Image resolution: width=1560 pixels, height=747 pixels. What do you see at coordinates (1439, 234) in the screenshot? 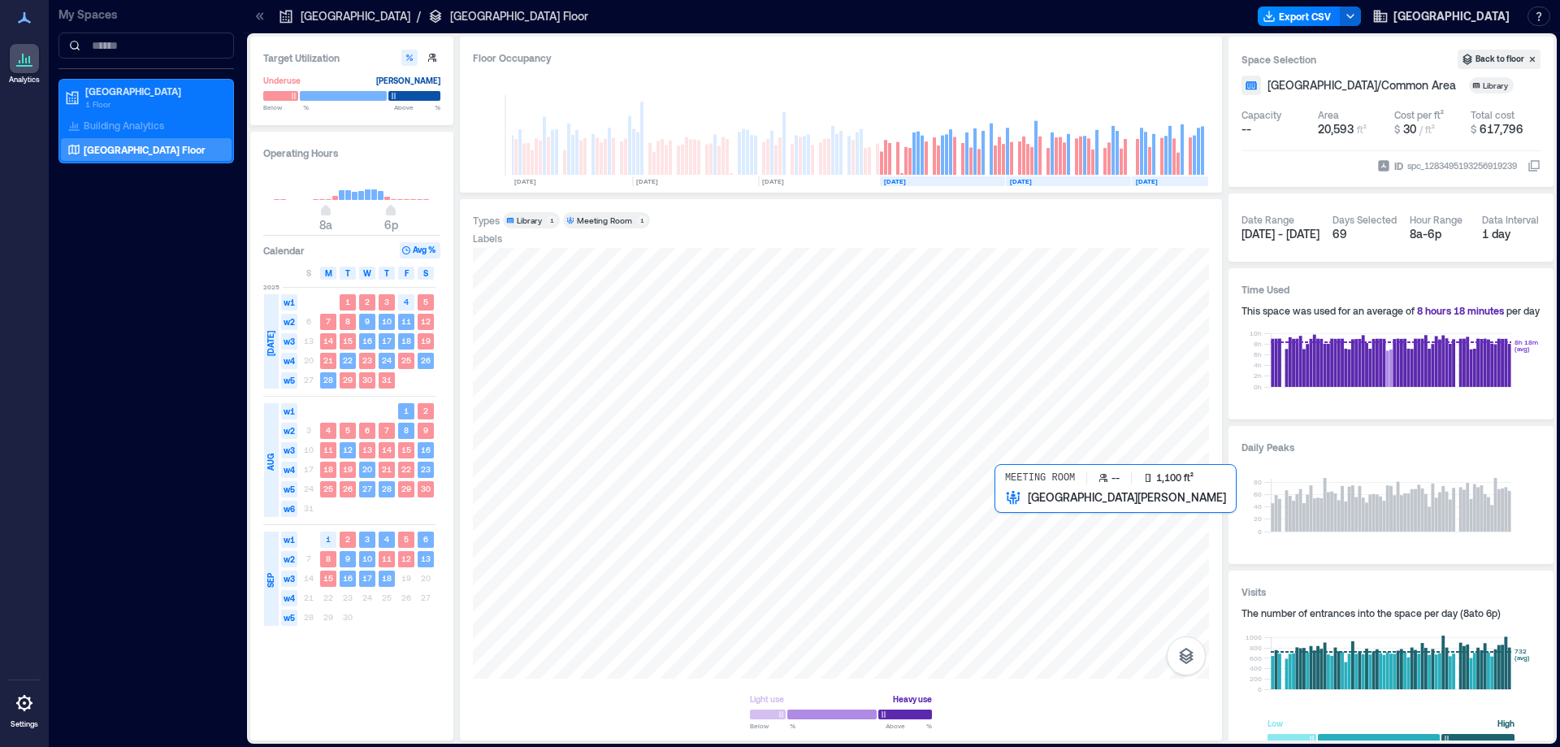
I see `div: 8a - 6p` at bounding box center [1439, 234].